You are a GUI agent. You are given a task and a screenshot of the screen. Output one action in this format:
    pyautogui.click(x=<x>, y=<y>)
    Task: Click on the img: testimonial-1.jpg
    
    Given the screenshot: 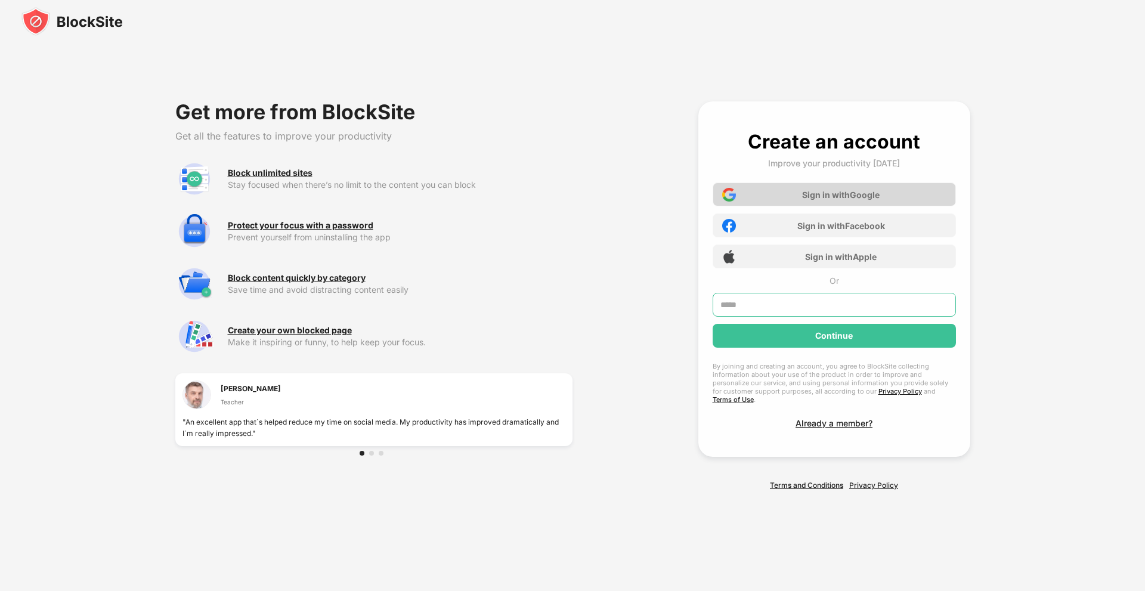 What is the action you would take?
    pyautogui.click(x=197, y=395)
    